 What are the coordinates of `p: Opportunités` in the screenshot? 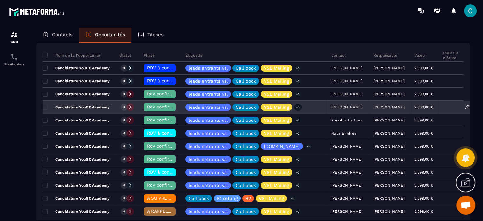 It's located at (110, 35).